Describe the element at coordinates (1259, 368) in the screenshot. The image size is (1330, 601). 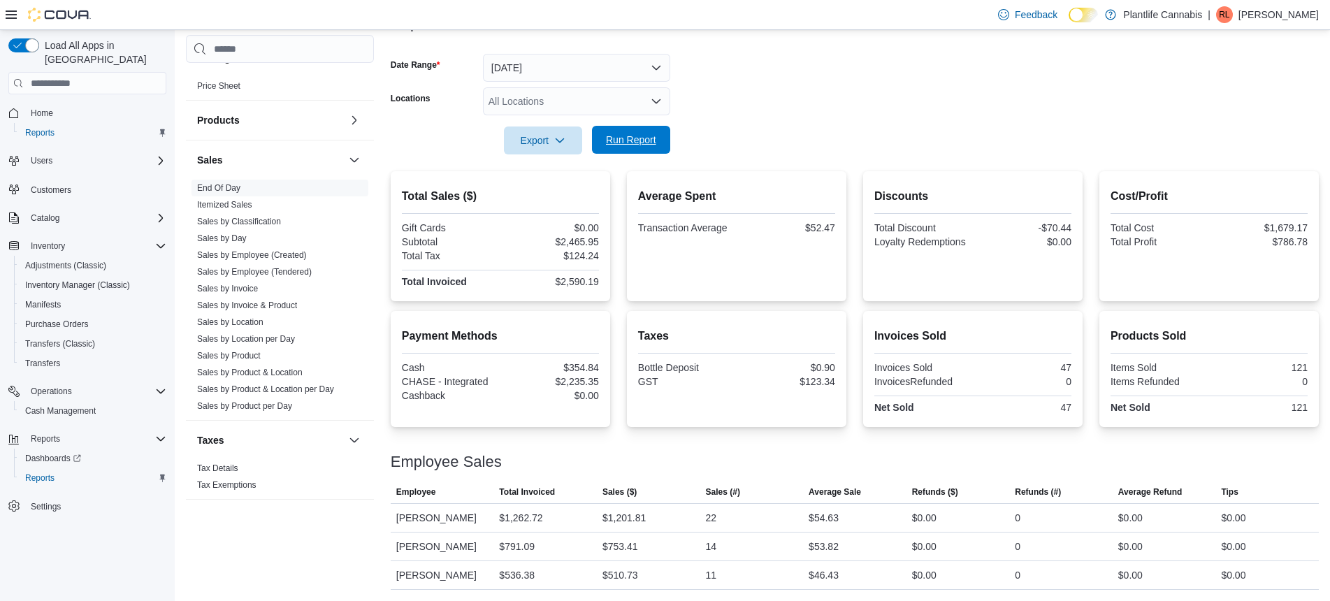
I see `div: 121` at that location.